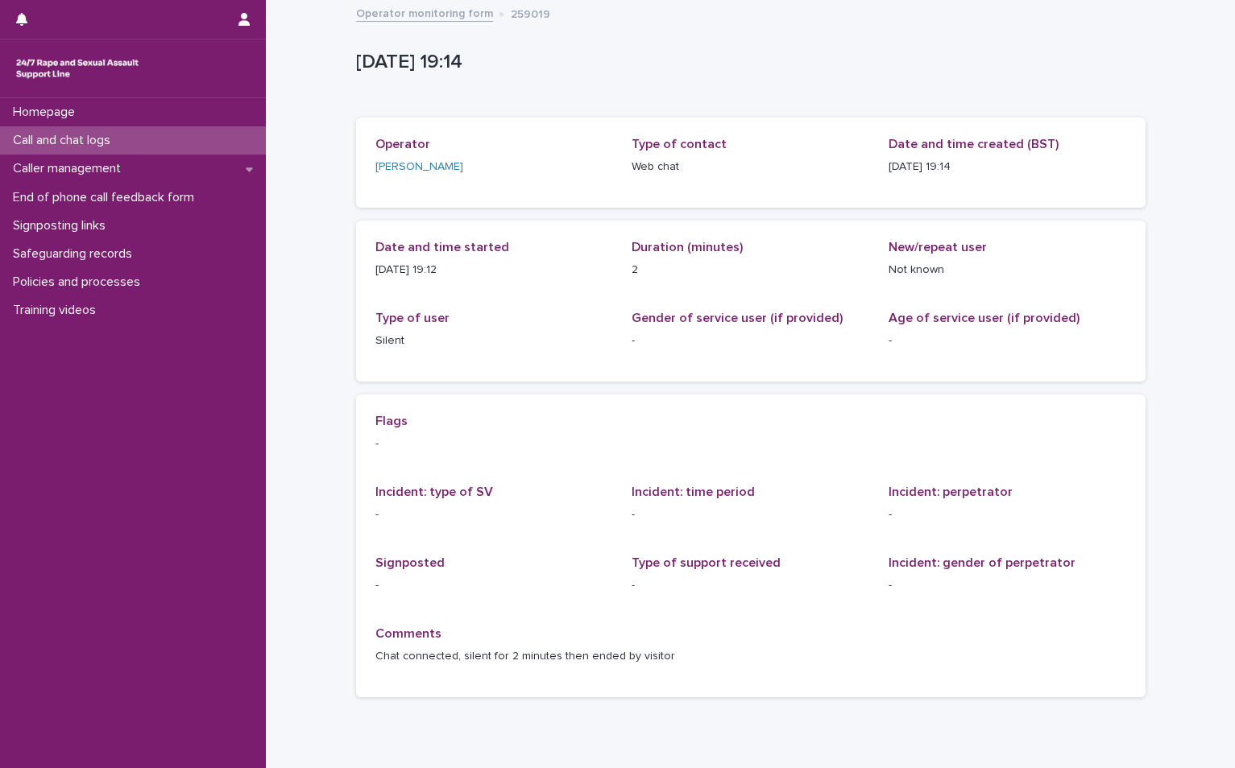  Describe the element at coordinates (76, 254) in the screenshot. I see `p: Safeguarding records` at that location.